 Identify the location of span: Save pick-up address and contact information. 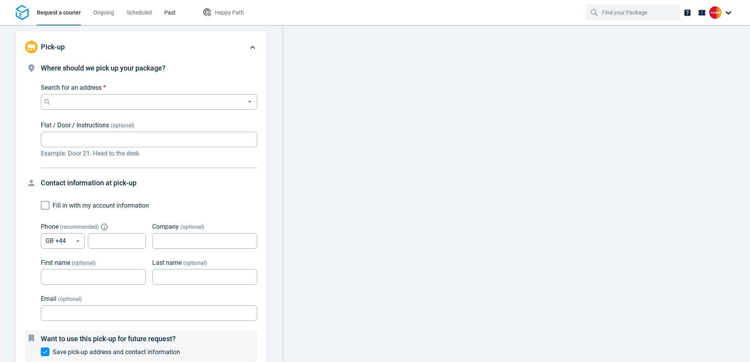
(116, 352).